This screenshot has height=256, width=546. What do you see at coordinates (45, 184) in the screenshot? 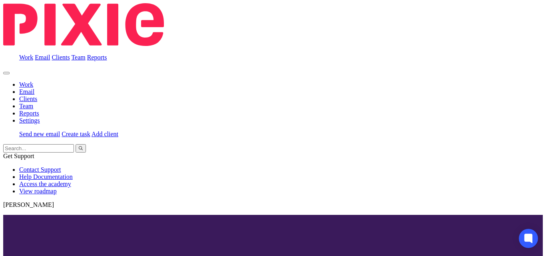
I see `span: Access the academy` at bounding box center [45, 184].